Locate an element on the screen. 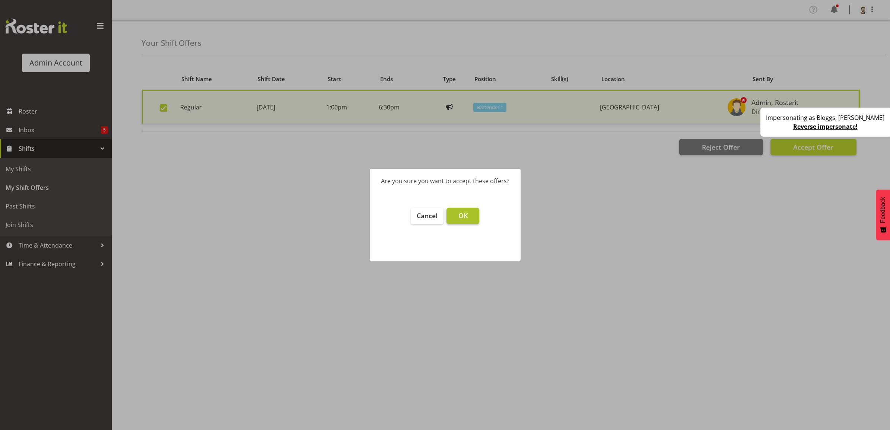 The width and height of the screenshot is (890, 430). div: Are you sure you want to accept these offers? is located at coordinates (445, 181).